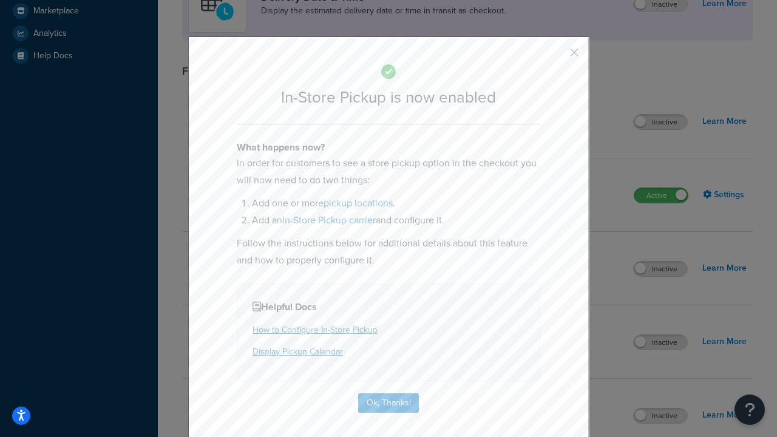 The height and width of the screenshot is (437, 777). What do you see at coordinates (298, 352) in the screenshot?
I see `a: Display Pickup Calendar` at bounding box center [298, 352].